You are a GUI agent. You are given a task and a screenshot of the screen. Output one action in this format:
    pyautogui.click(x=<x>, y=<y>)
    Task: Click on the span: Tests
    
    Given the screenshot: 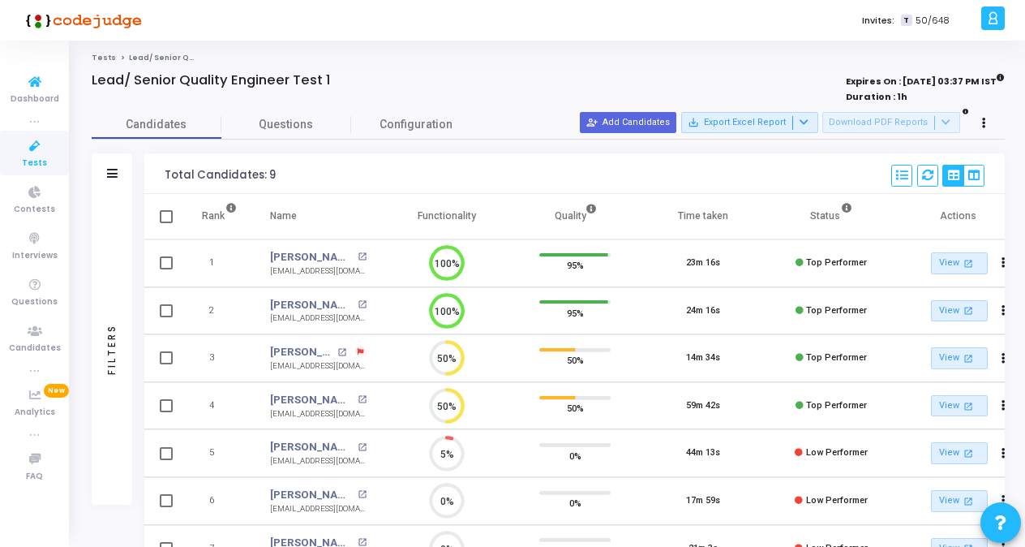 What is the action you would take?
    pyautogui.click(x=34, y=163)
    